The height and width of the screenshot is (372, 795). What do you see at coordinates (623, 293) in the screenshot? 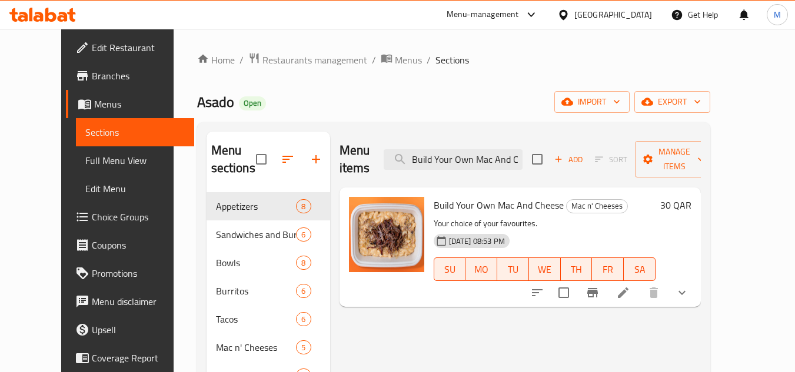
I see `a: Edit menu item` at bounding box center [623, 293].